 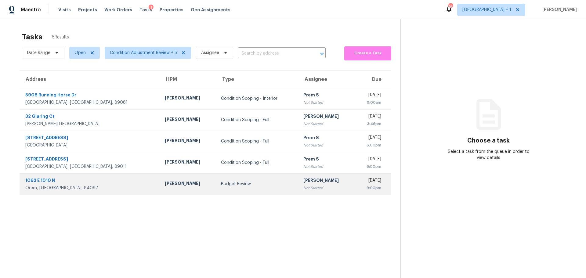 What do you see at coordinates (90, 79) in the screenshot?
I see `th: Address` at bounding box center [90, 79].